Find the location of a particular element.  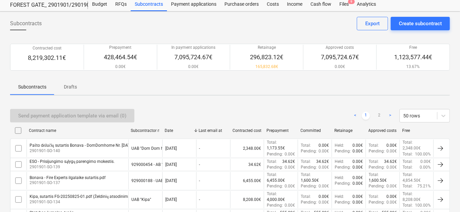

p: 4,854.50€ is located at coordinates (412, 180).